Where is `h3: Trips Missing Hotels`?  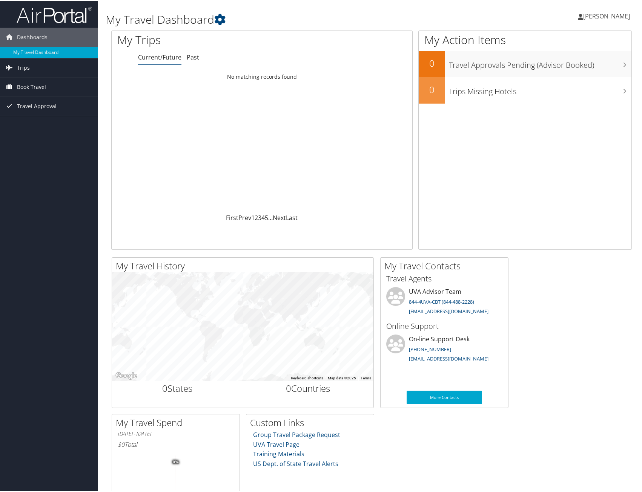 h3: Trips Missing Hotels is located at coordinates (540, 89).